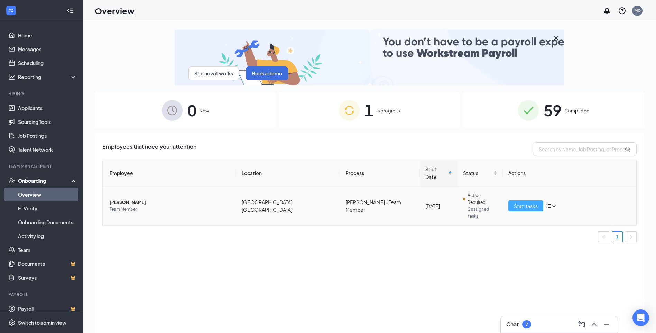 Image resolution: width=656 pixels, height=333 pixels. Describe the element at coordinates (527, 324) in the screenshot. I see `div: 7` at that location.